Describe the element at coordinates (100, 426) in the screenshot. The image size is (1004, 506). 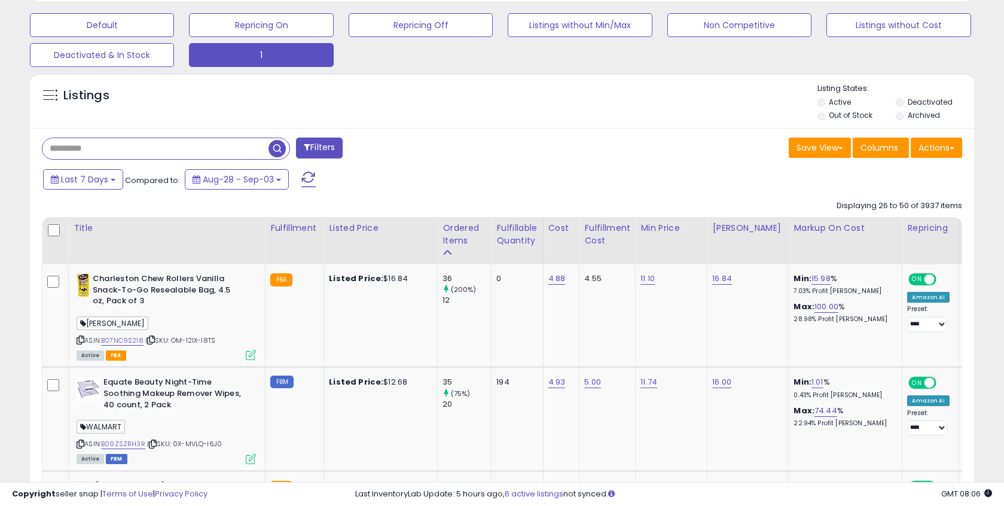
I see `span: WALMART` at that location.